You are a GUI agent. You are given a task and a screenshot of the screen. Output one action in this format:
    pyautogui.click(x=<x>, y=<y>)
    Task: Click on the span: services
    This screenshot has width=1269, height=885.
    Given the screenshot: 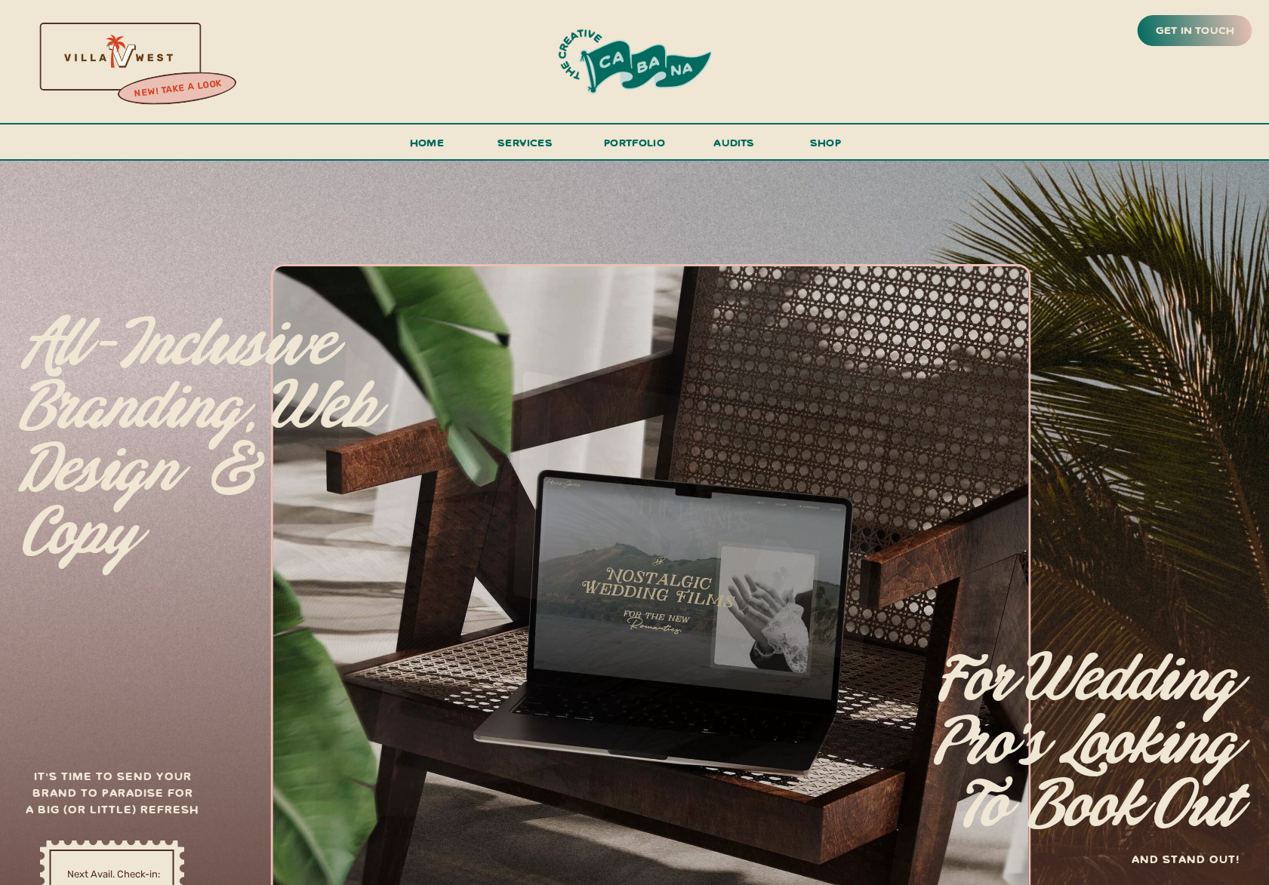 What is the action you would take?
    pyautogui.click(x=524, y=142)
    